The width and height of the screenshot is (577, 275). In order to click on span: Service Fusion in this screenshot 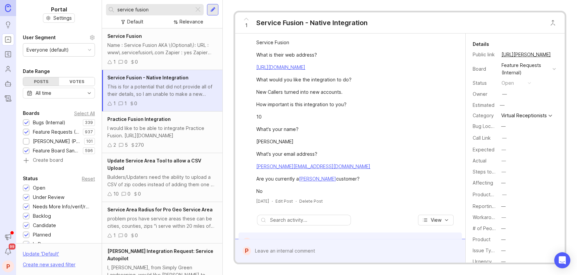, I will do `click(124, 36)`.